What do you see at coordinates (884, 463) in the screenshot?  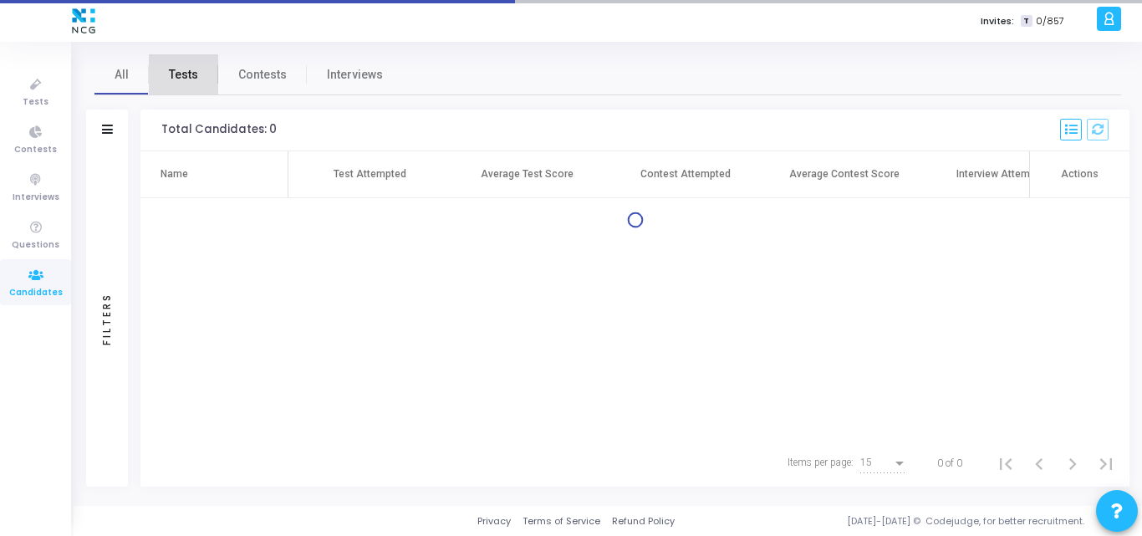 I see `mat-select: Items per page:` at bounding box center [884, 463].